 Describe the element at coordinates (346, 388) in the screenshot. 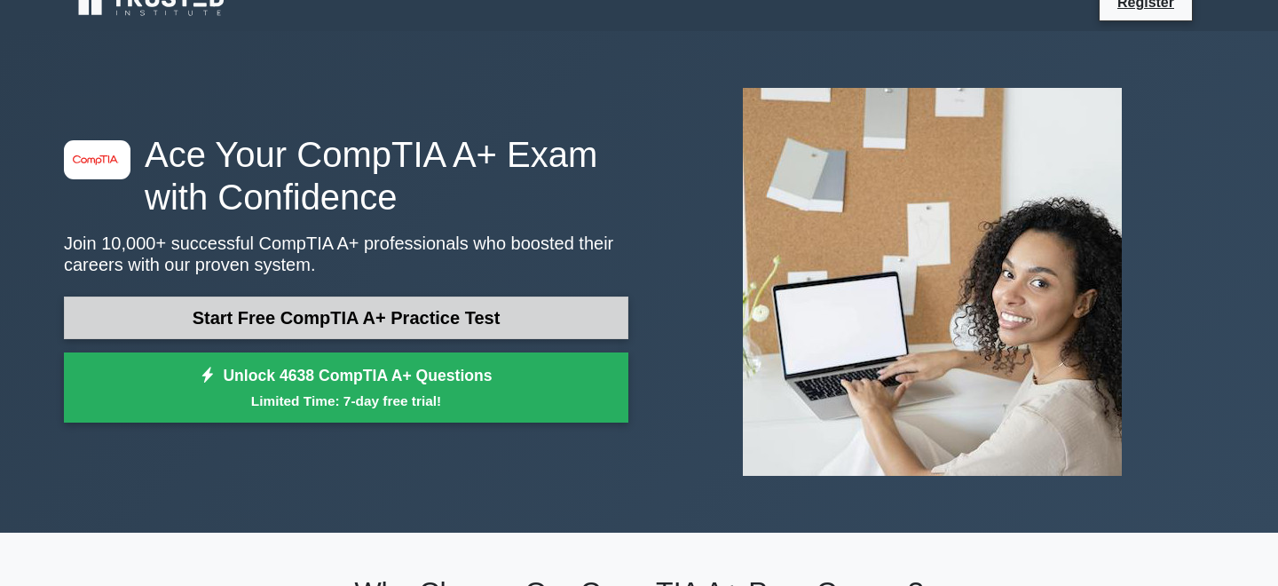

I see `a: Unlock 4638 CompTIA A+ QuestionsLimited Time: 7-day free trial!` at that location.